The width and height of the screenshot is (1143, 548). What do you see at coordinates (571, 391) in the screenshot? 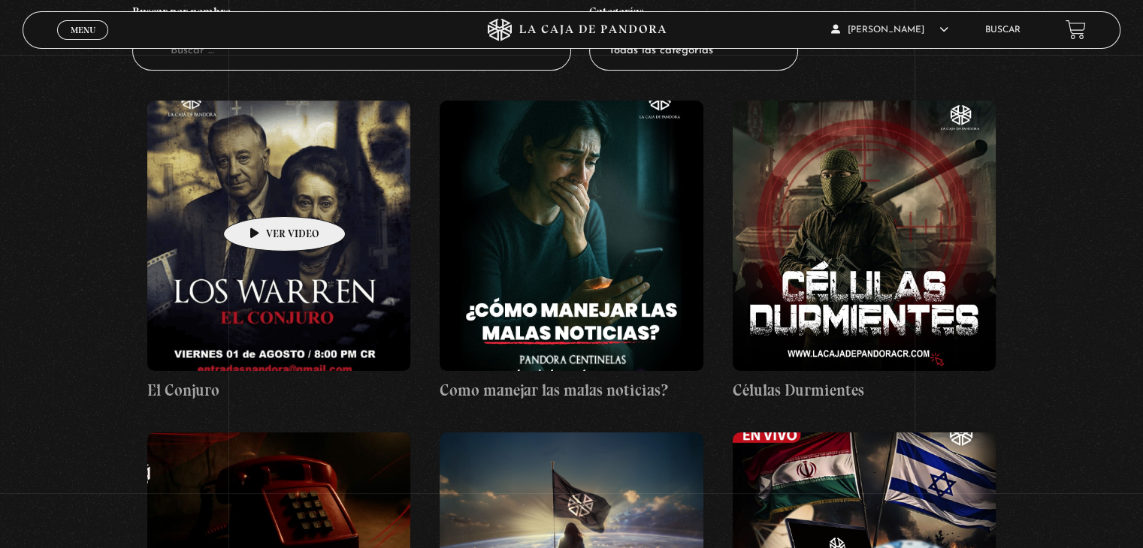
I see `h4: Como manejar las malas noticias?` at bounding box center [571, 391].